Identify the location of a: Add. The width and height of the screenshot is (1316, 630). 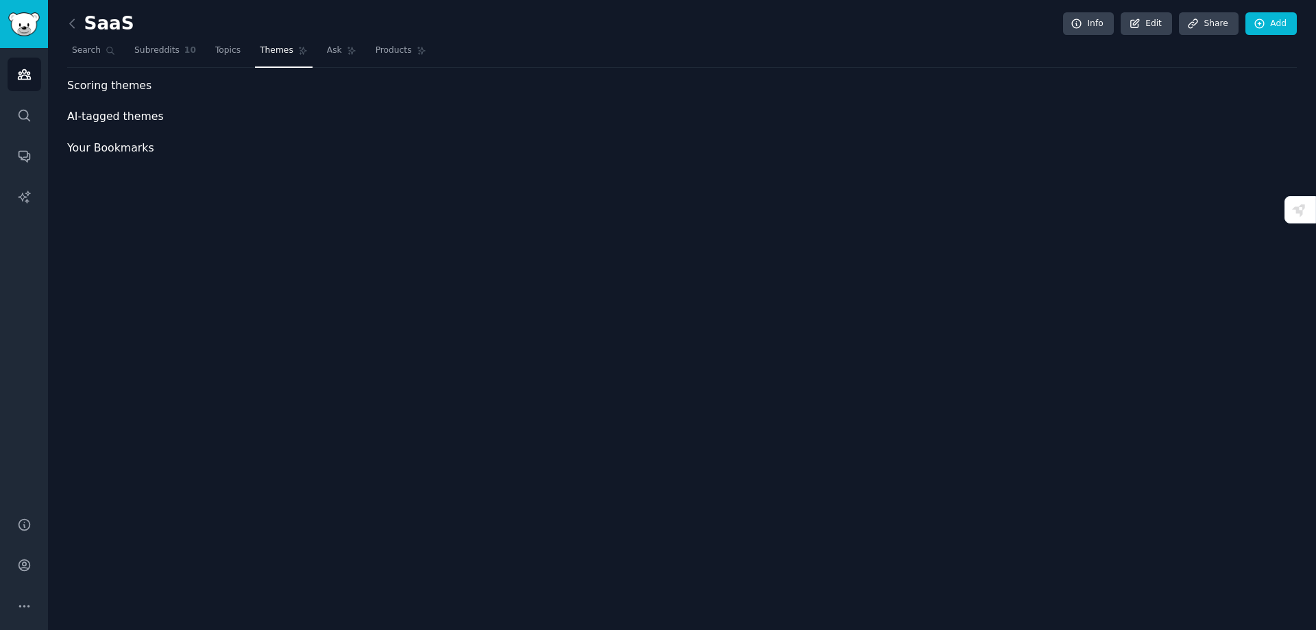
(1271, 24).